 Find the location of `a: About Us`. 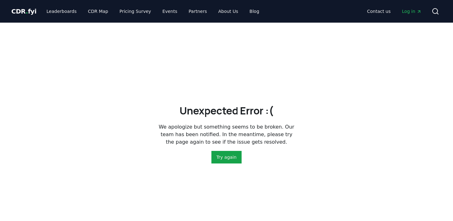

a: About Us is located at coordinates (228, 11).